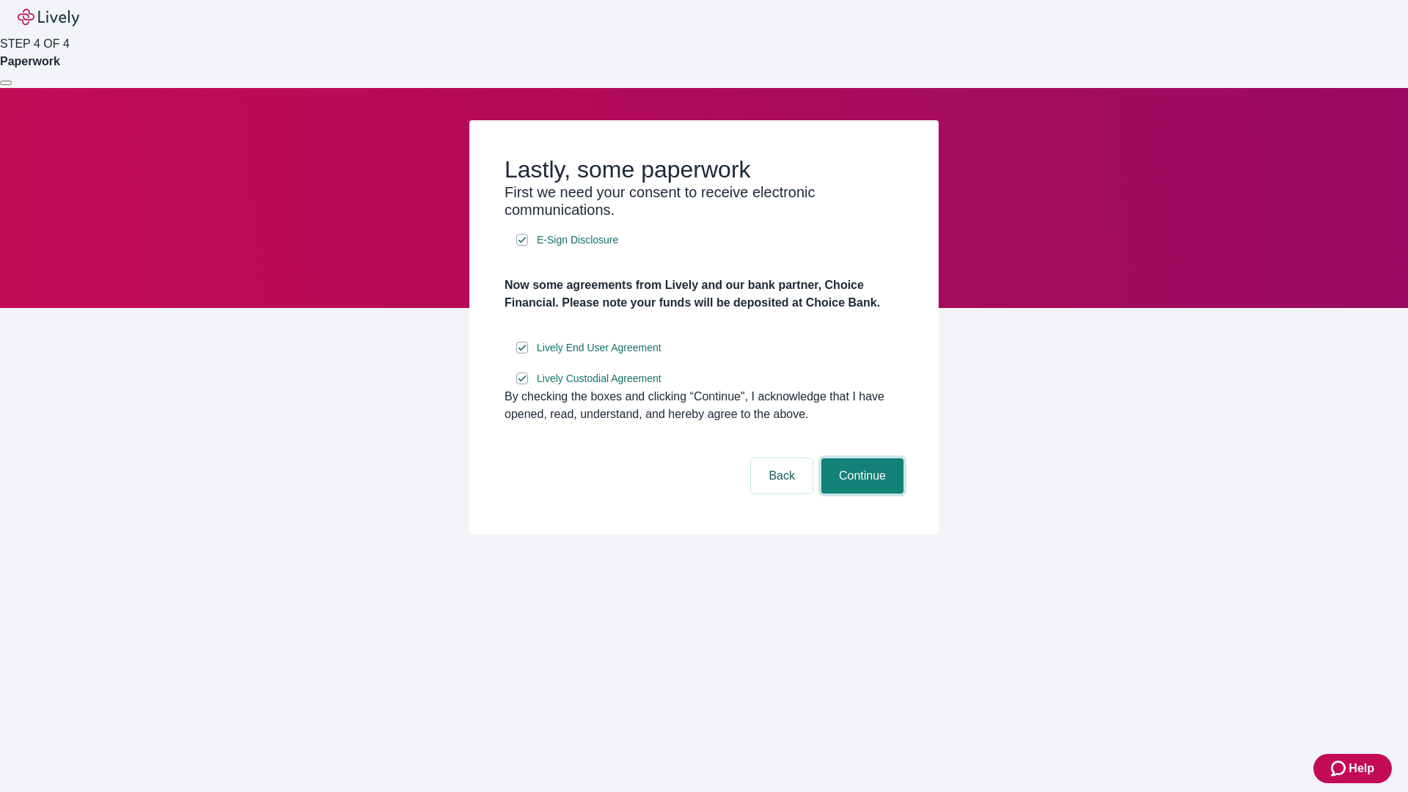  I want to click on span: E-Sign Disclosure, so click(577, 240).